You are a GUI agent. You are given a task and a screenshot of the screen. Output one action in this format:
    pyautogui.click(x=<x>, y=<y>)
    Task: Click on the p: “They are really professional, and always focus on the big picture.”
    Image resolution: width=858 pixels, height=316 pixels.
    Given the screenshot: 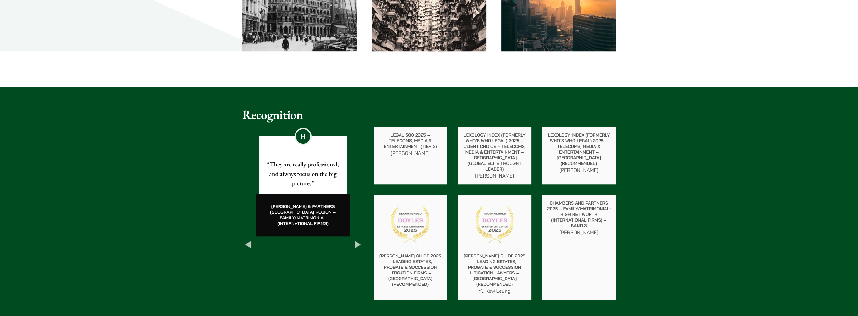 What is the action you would take?
    pyautogui.click(x=303, y=174)
    